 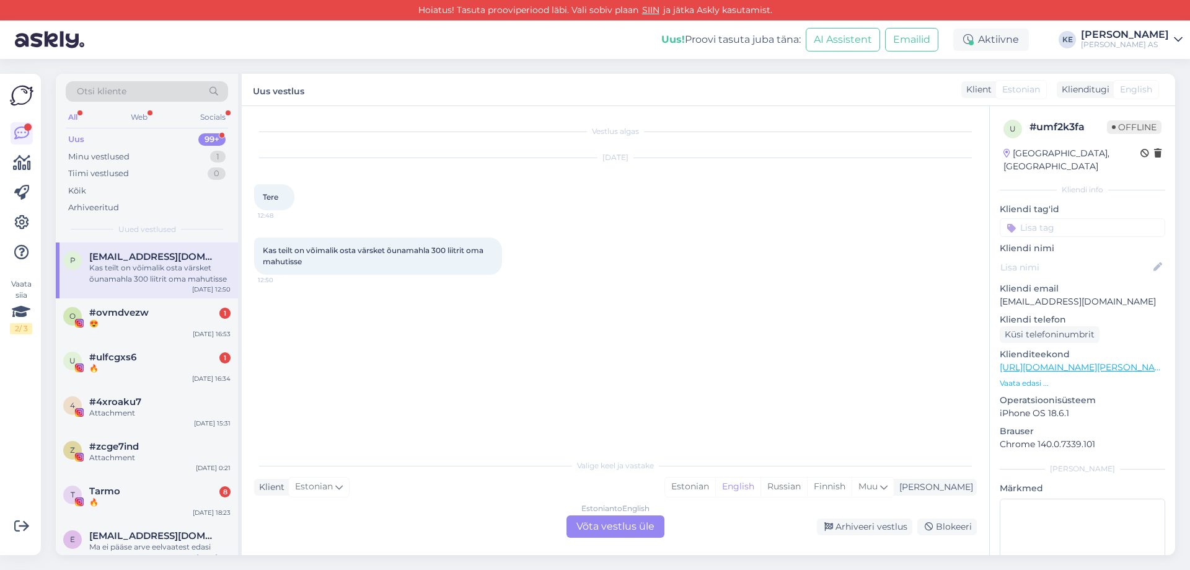 I want to click on div: Klienditugi, so click(x=1083, y=89).